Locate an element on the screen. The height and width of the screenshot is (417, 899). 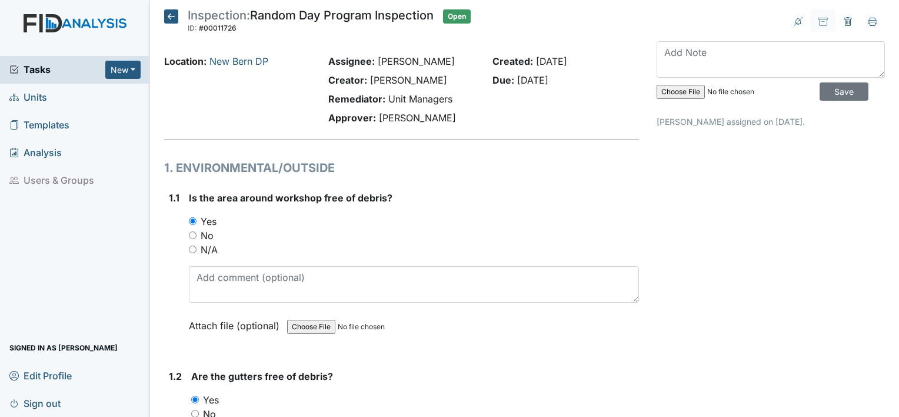
span: Sign out is located at coordinates (35, 403).